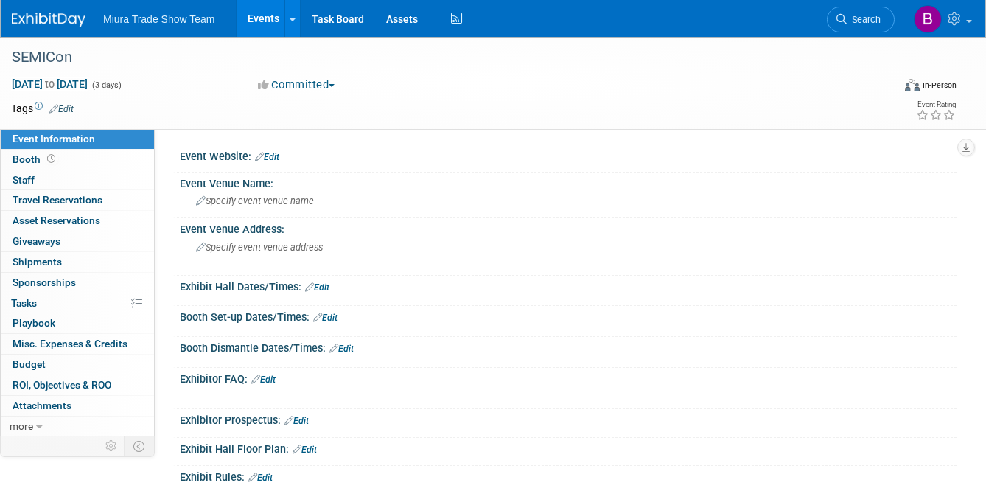 The image size is (986, 491). Describe the element at coordinates (568, 285) in the screenshot. I see `div: Exhibit Hall Dates/Times:` at that location.